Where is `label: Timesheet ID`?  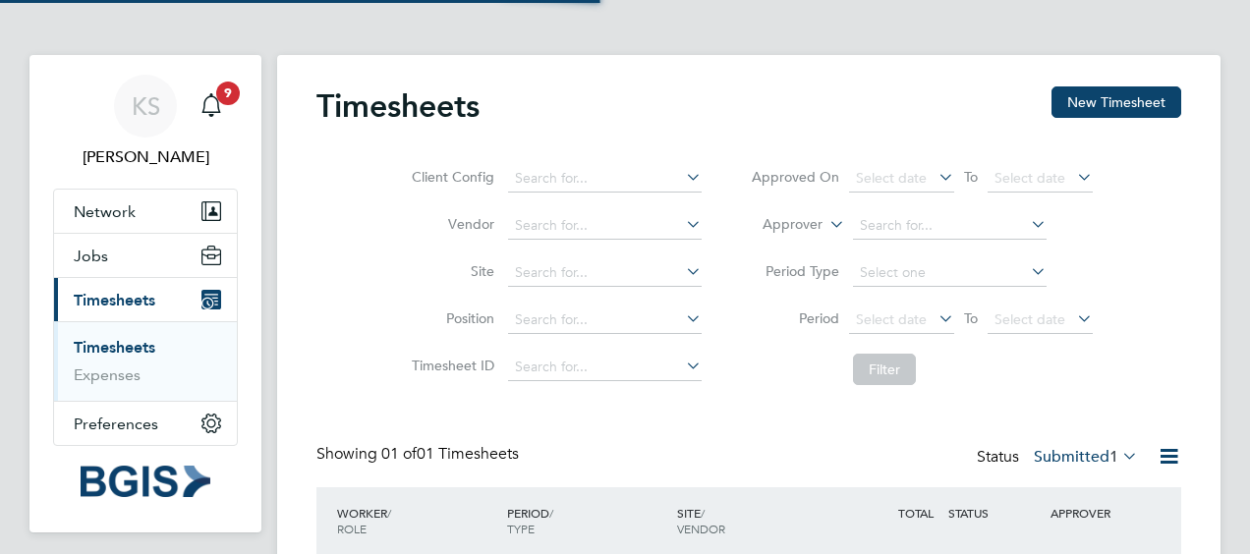 label: Timesheet ID is located at coordinates (450, 365).